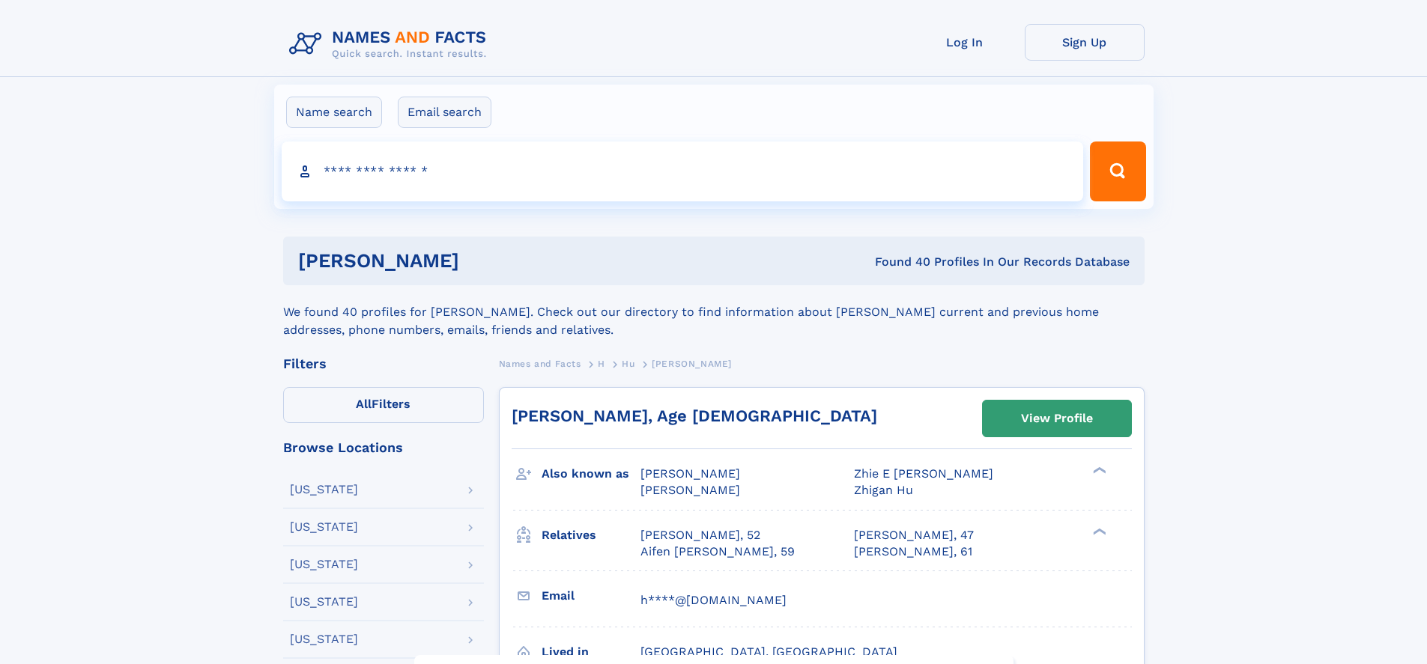  I want to click on a: Names and Facts, so click(540, 363).